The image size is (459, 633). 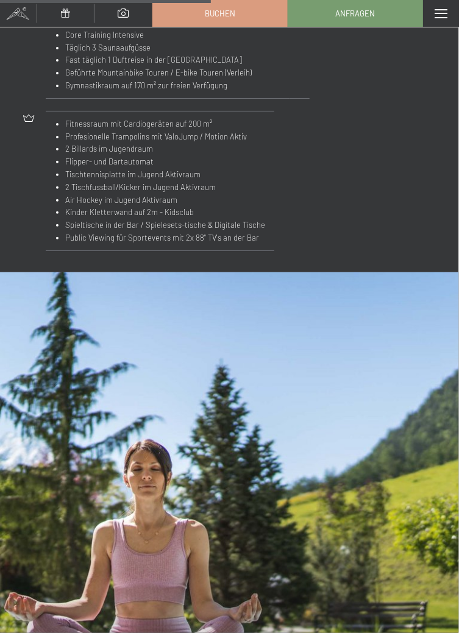 I want to click on li: 2 Tischfussball/Kicker im Jugend Aktivraum, so click(x=165, y=187).